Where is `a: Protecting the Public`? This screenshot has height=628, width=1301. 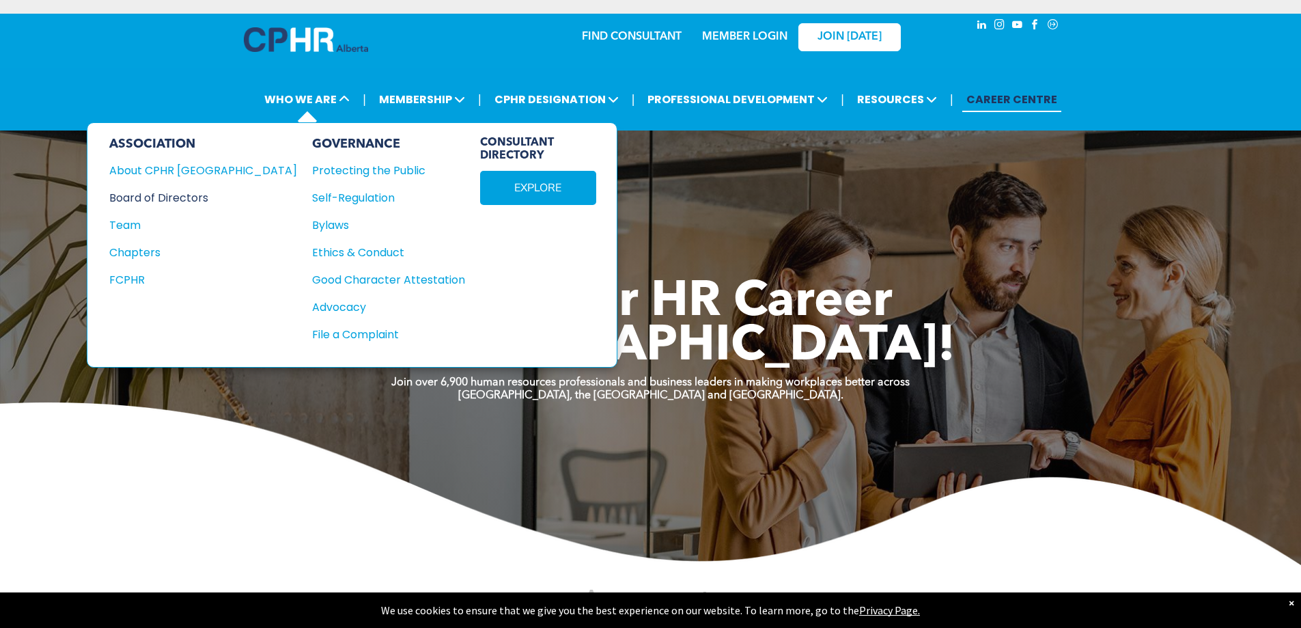 a: Protecting the Public is located at coordinates (389, 170).